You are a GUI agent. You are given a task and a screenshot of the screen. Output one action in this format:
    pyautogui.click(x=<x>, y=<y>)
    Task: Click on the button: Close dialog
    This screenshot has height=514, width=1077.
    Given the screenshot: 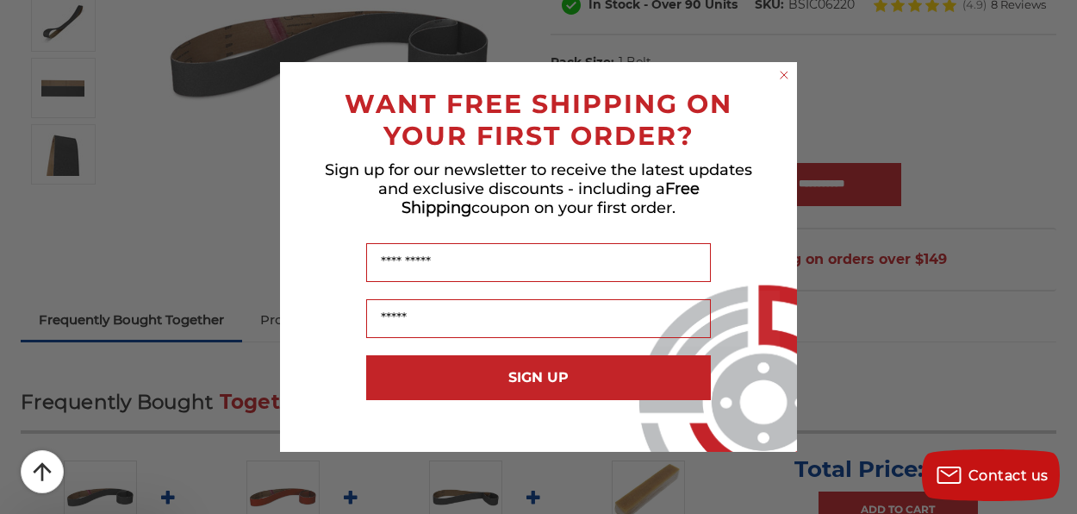 What is the action you would take?
    pyautogui.click(x=784, y=75)
    